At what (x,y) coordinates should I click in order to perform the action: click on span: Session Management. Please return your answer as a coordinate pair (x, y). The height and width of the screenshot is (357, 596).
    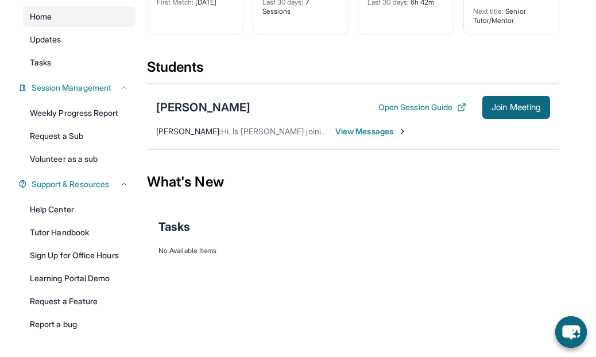
    Looking at the image, I should click on (71, 88).